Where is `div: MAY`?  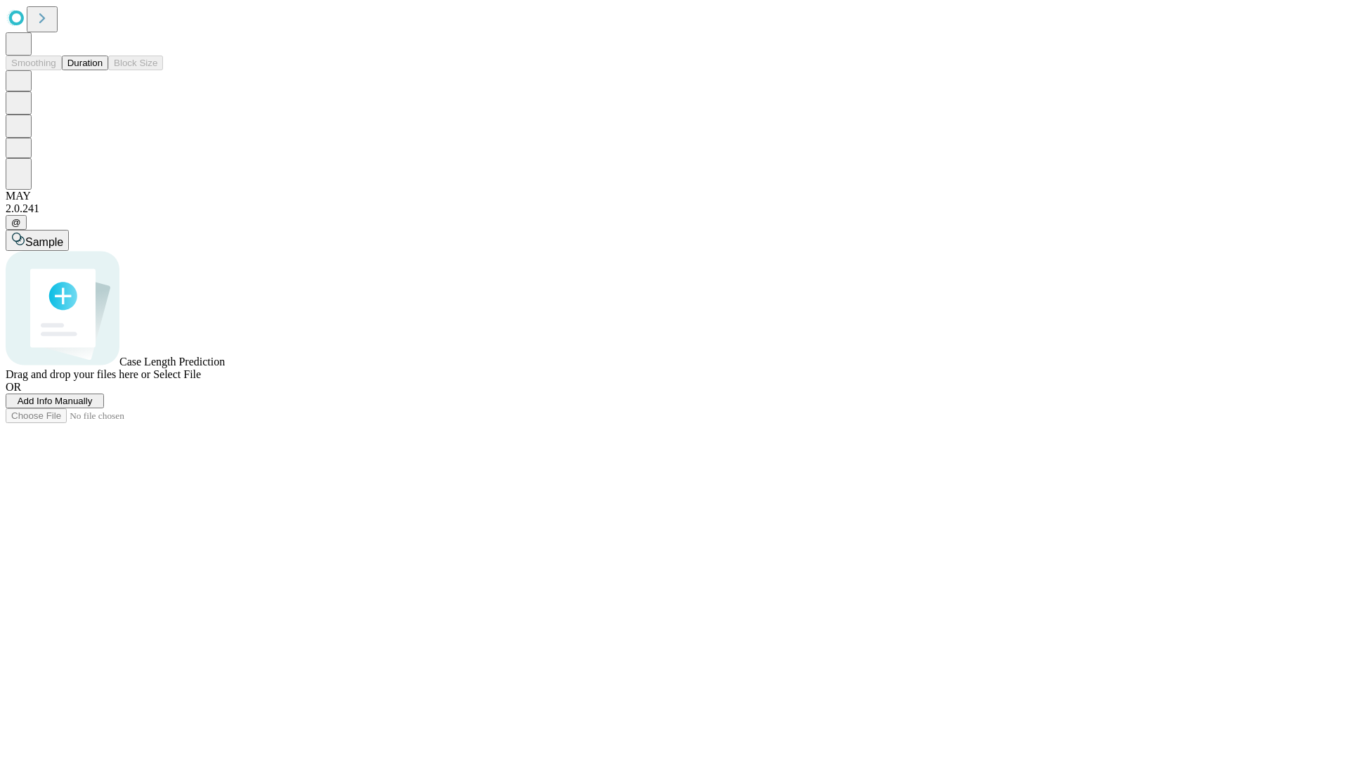 div: MAY is located at coordinates (674, 196).